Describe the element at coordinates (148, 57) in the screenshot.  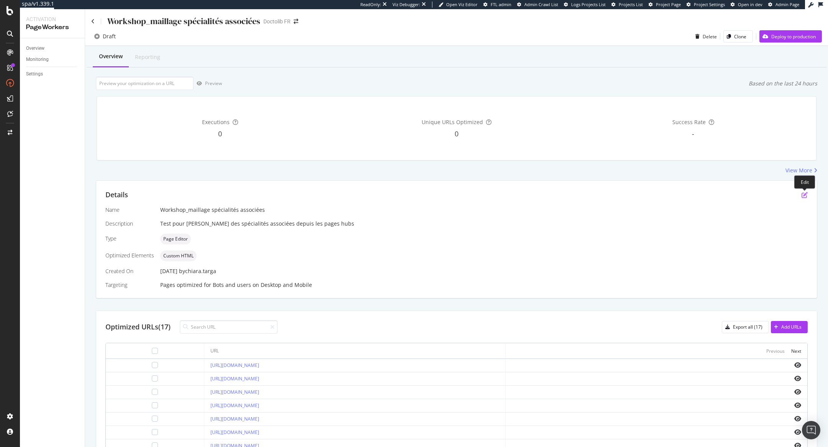
I see `div: Reporting` at that location.